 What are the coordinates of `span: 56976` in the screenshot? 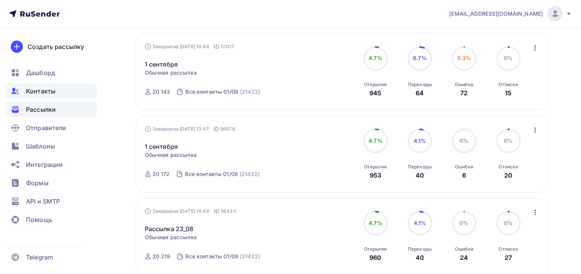 It's located at (228, 129).